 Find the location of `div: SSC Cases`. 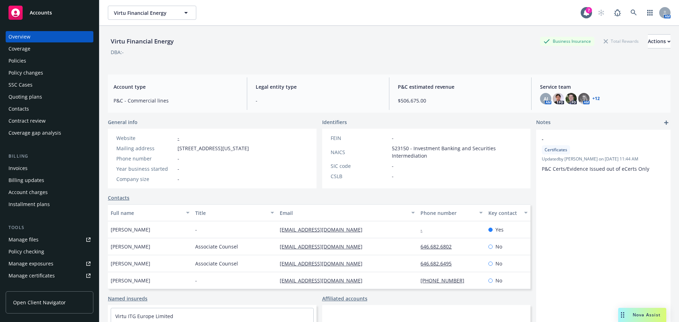

div: SSC Cases is located at coordinates (21, 85).